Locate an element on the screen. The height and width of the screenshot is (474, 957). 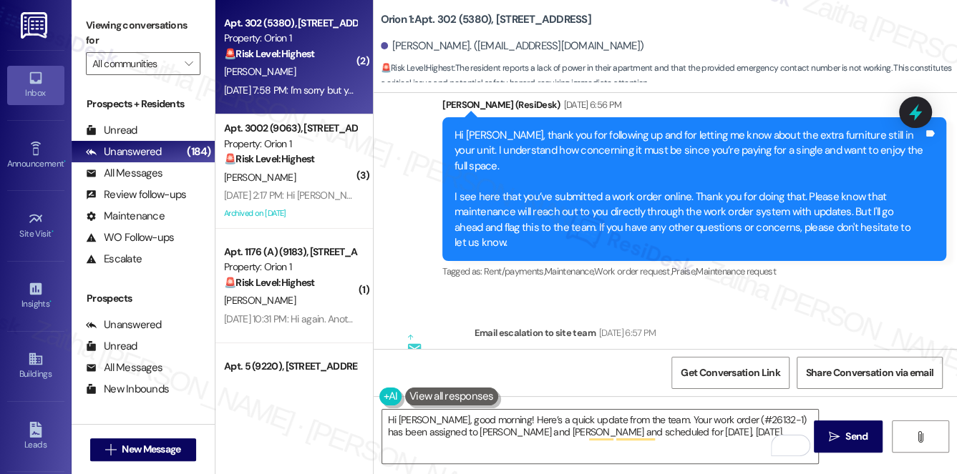
a: Insights • is located at coordinates (36, 296).